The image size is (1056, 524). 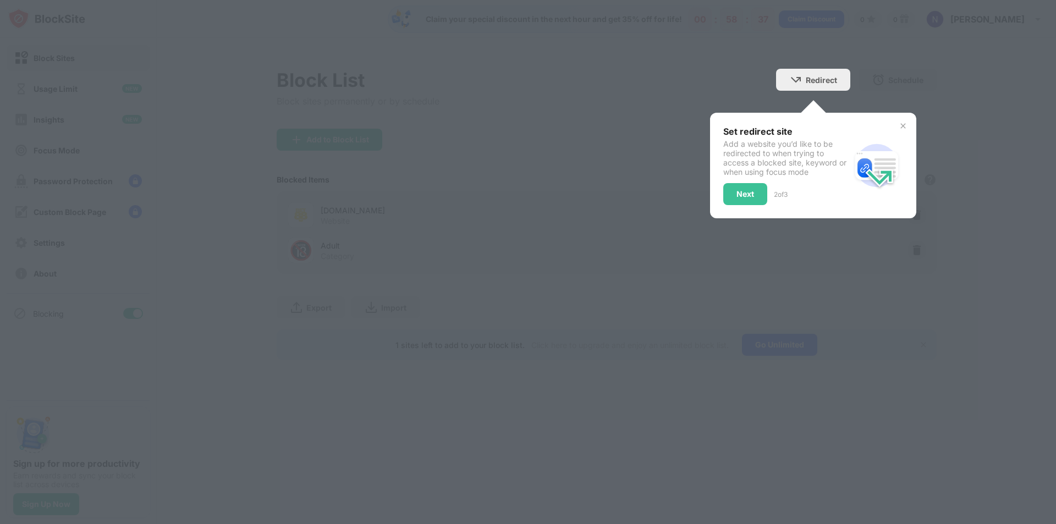 What do you see at coordinates (877, 166) in the screenshot?
I see `img: redirect.svg` at bounding box center [877, 166].